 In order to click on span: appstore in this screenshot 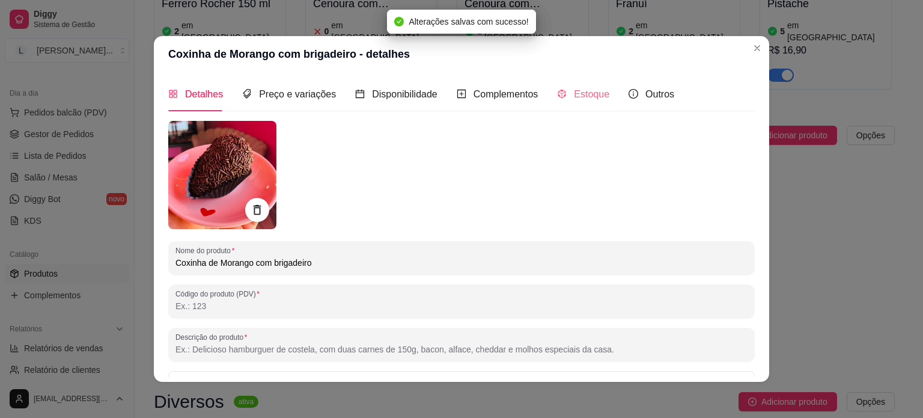, I will do `click(173, 94)`.